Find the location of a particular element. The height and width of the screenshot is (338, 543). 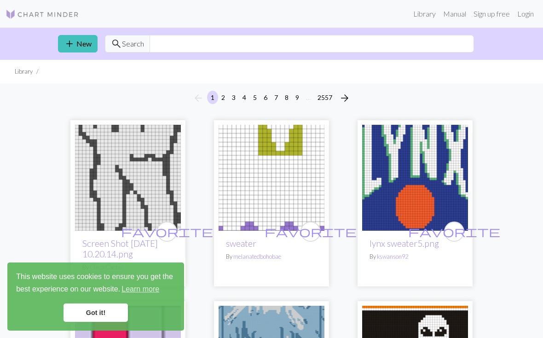

div: cookieconsent is located at coordinates (96, 296).